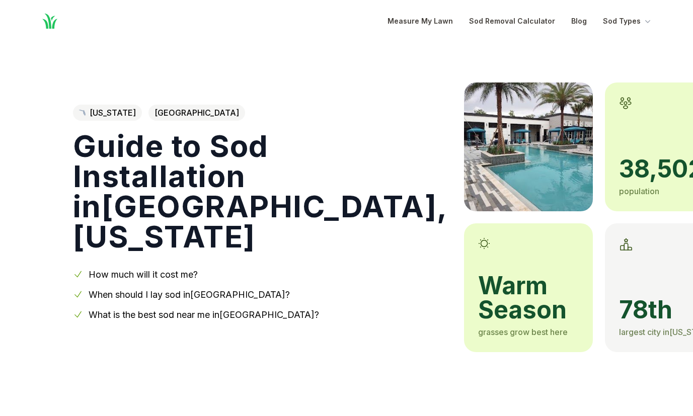 This screenshot has height=416, width=693. What do you see at coordinates (639, 191) in the screenshot?
I see `span: population` at bounding box center [639, 191].